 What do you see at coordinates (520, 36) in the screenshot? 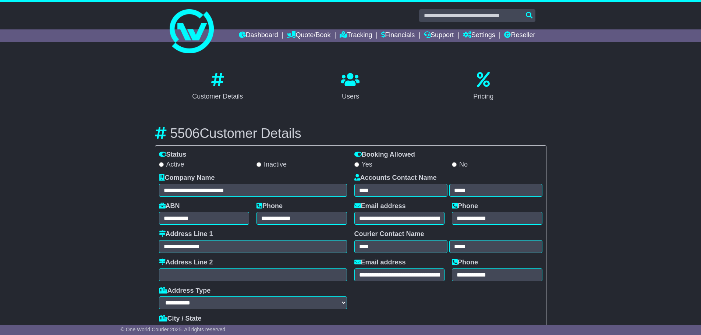
I see `a: Reseller` at bounding box center [520, 36].